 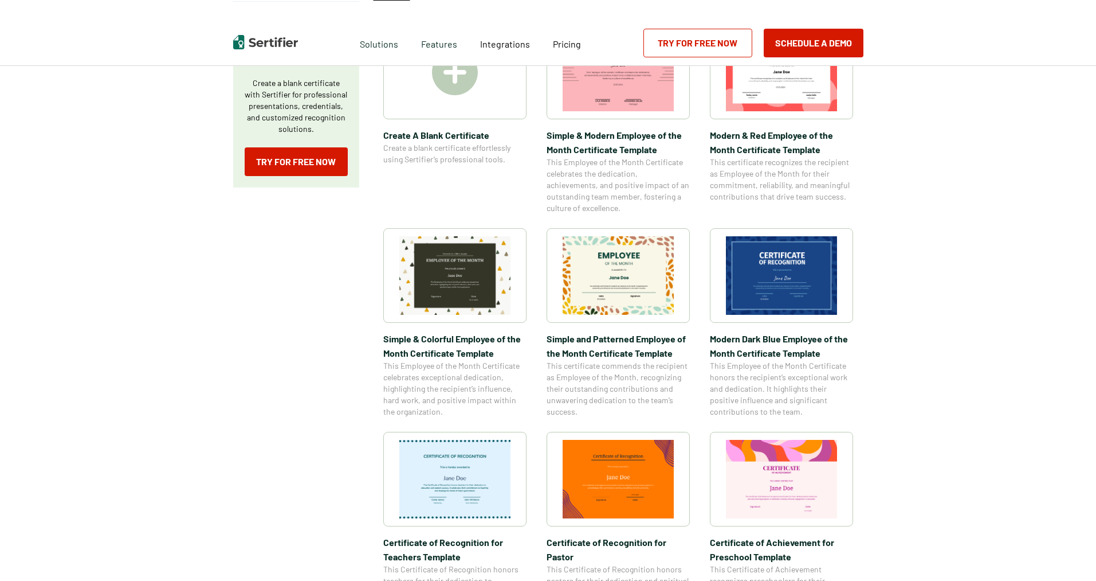 I want to click on span: This Employee of the Month Certificate celebrates the dedication, achievements, and positive impa..., so click(x=618, y=185).